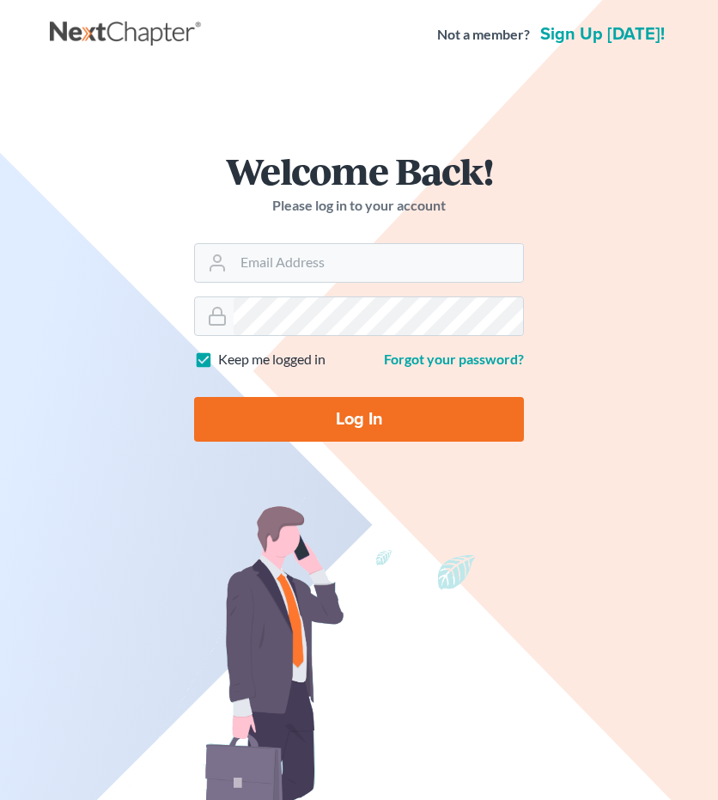 This screenshot has width=718, height=800. Describe the element at coordinates (359, 170) in the screenshot. I see `h1: Welcome Back!` at that location.